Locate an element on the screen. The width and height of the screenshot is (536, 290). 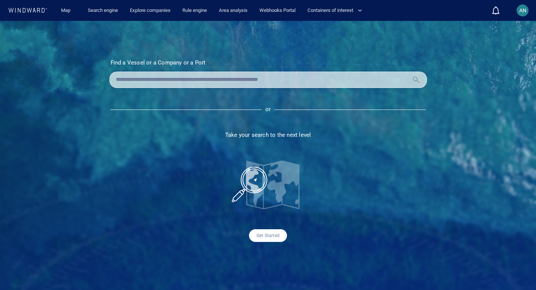
button: Webhooks Portal is located at coordinates (277, 10).